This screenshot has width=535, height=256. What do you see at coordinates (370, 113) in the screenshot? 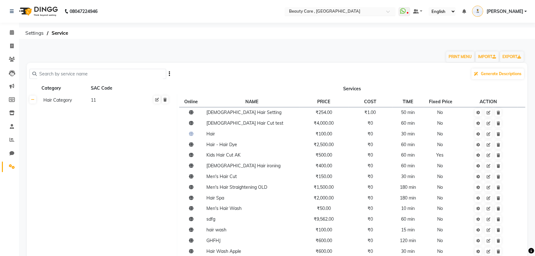
I see `span: ₹1.00` at bounding box center [370, 113].